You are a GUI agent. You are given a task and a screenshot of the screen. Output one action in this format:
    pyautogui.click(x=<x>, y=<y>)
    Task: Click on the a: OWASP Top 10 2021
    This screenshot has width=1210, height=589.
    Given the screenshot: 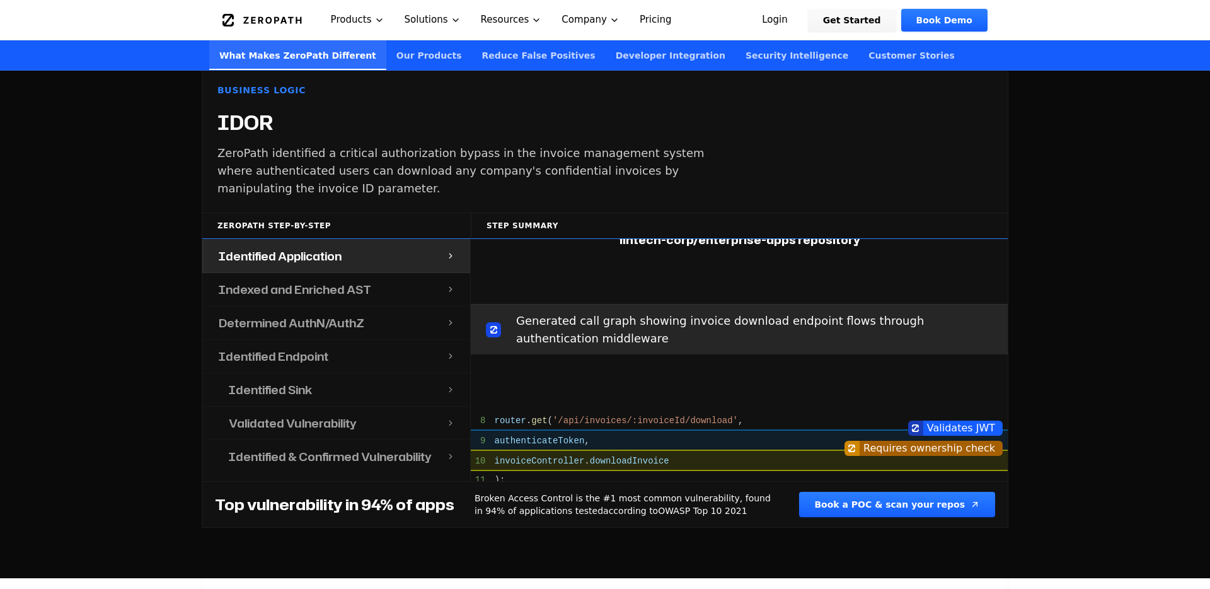 What is the action you would take?
    pyautogui.click(x=702, y=510)
    